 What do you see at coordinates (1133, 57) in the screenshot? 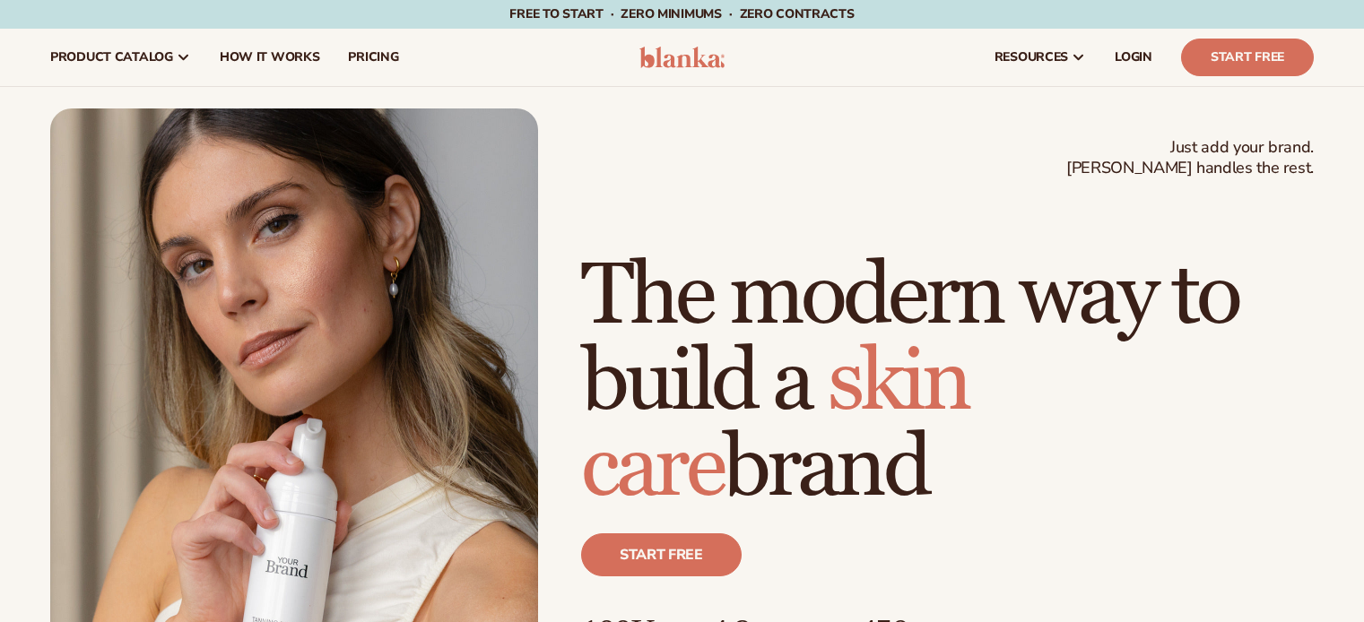
I see `a: LOGIN` at bounding box center [1133, 57].